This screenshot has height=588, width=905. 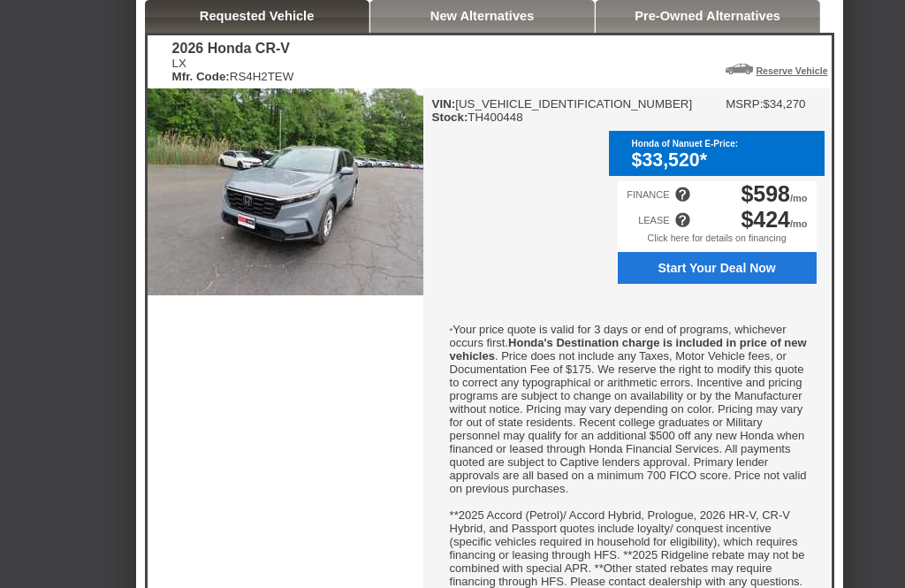 I want to click on td: $34,270, so click(x=784, y=104).